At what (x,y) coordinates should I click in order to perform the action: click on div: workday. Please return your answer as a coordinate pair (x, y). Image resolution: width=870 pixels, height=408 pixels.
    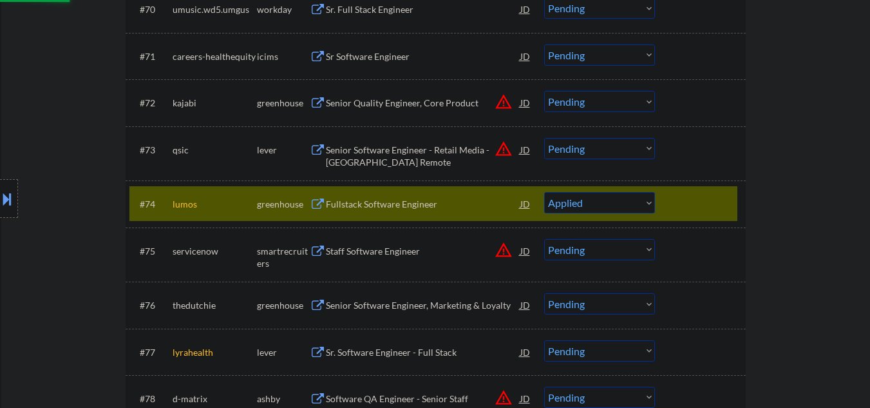
    Looking at the image, I should click on (283, 10).